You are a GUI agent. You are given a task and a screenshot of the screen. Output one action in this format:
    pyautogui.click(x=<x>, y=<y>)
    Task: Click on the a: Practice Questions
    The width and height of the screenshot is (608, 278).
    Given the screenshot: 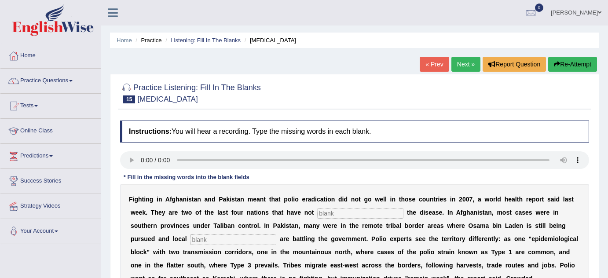 What is the action you would take?
    pyautogui.click(x=51, y=80)
    